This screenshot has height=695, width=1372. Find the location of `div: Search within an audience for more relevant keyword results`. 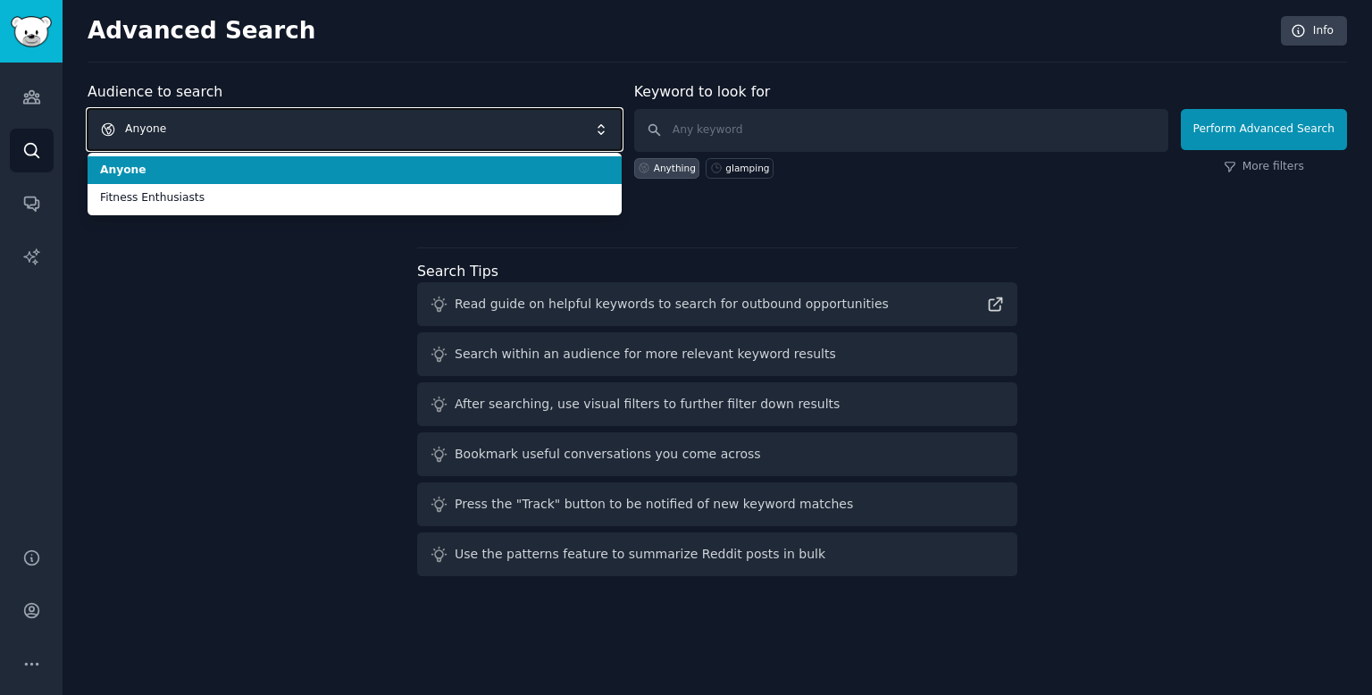

div: Search within an audience for more relevant keyword results is located at coordinates (645, 354).